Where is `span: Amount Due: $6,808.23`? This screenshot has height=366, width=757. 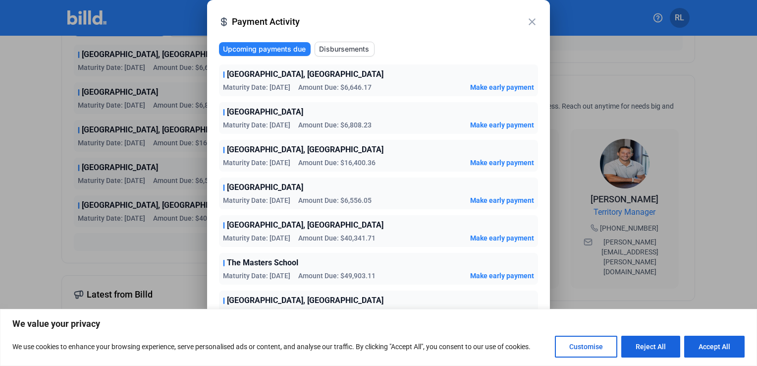
span: Amount Due: $6,808.23 is located at coordinates (335, 125).